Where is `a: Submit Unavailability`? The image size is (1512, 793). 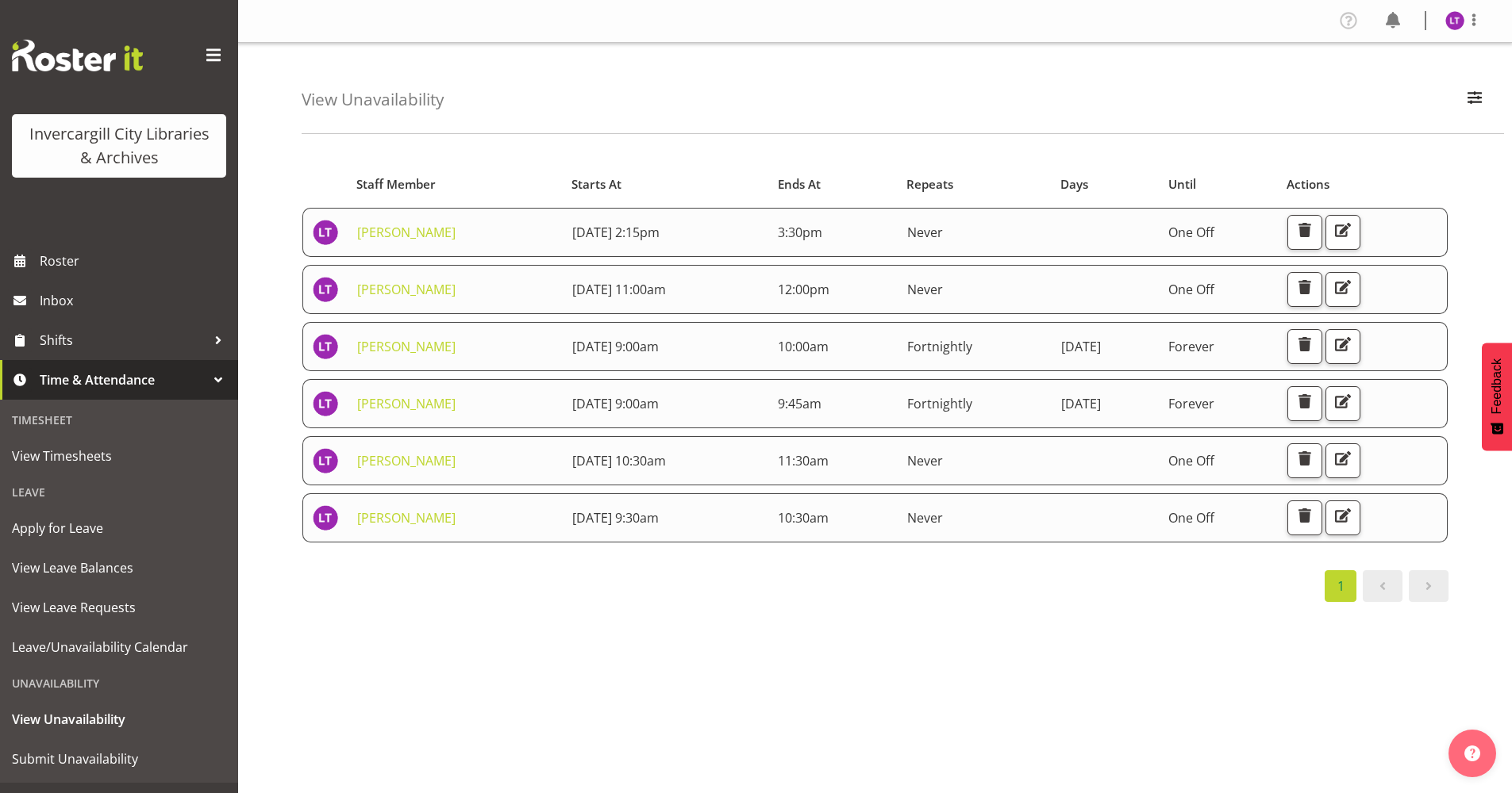
a: Submit Unavailability is located at coordinates (119, 760).